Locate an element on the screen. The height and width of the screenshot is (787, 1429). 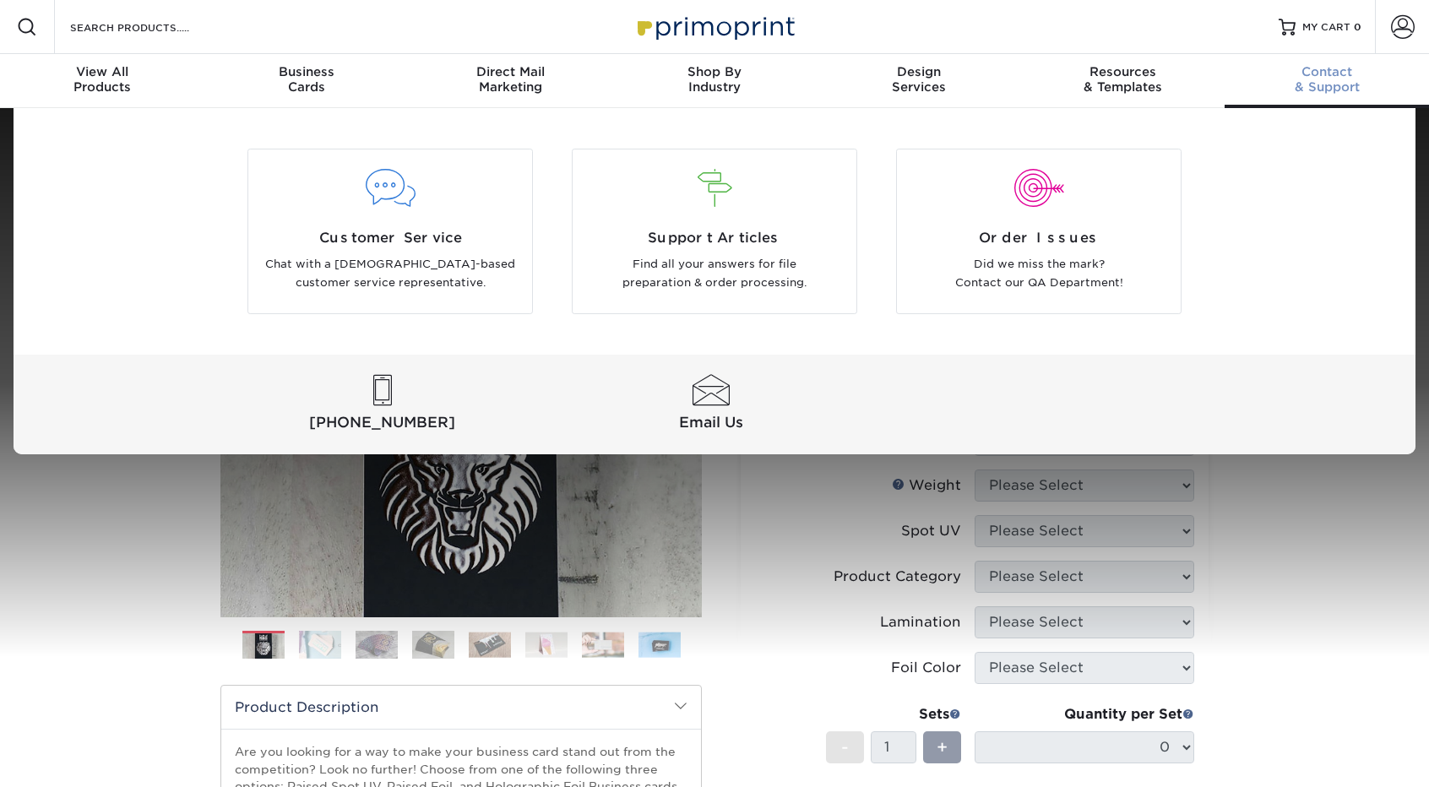
div: Industry is located at coordinates (714, 79).